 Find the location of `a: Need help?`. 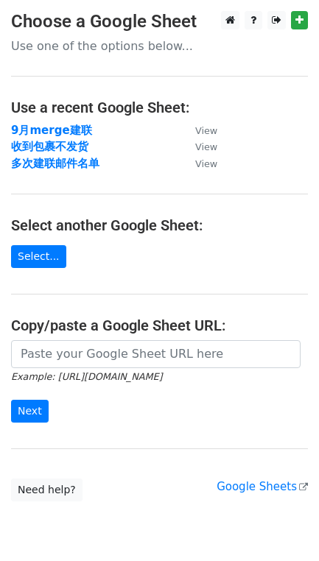

a: Need help? is located at coordinates (46, 490).